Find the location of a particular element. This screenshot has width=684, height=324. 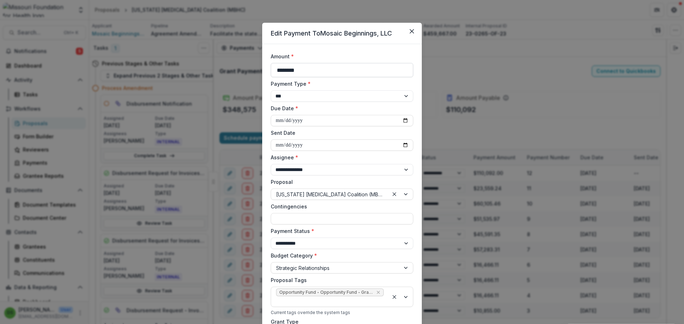

span: Opportunity Fund - Opportunity Fund - Grants/Contracts is located at coordinates (326, 293).